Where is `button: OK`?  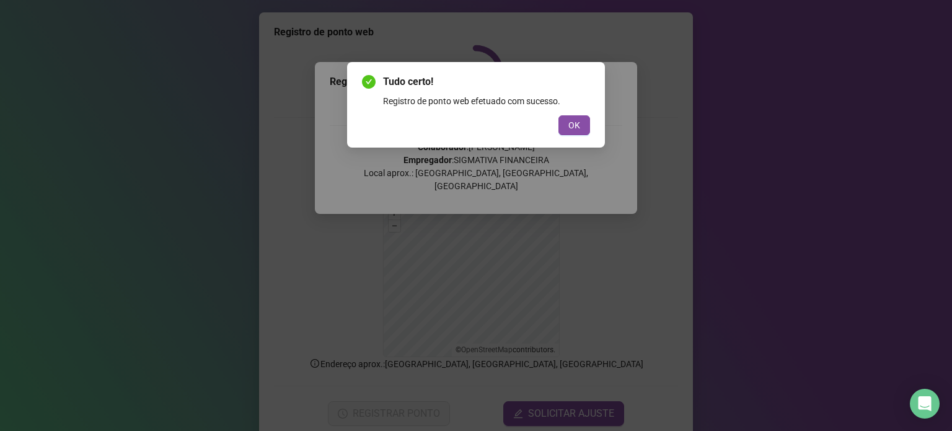
button: OK is located at coordinates (574, 125).